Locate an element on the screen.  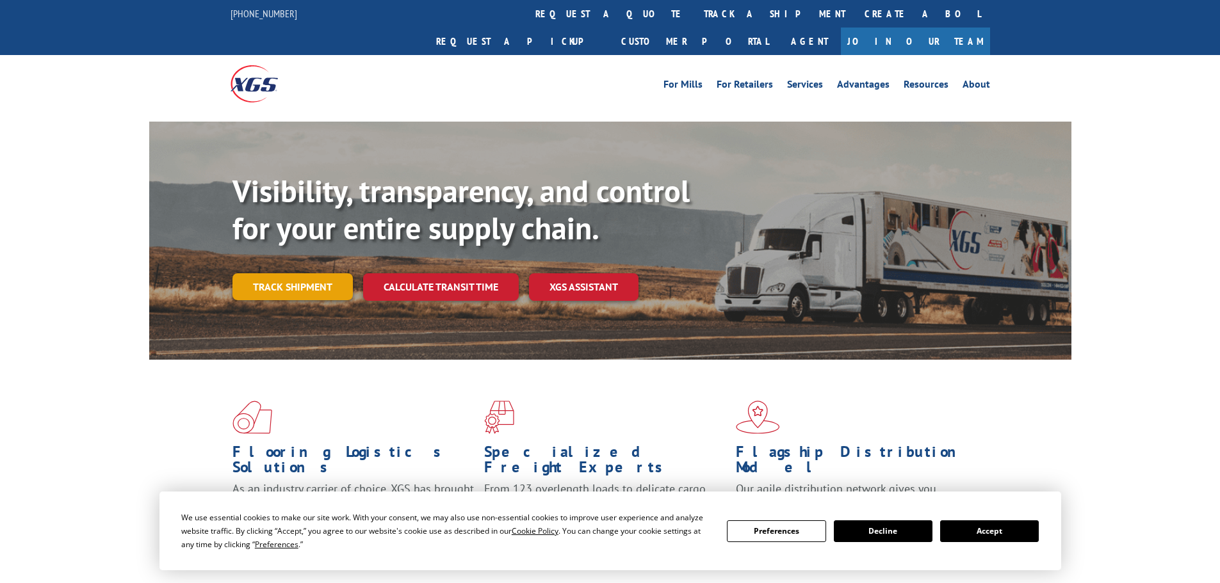
a: Join Our Team is located at coordinates (915, 41).